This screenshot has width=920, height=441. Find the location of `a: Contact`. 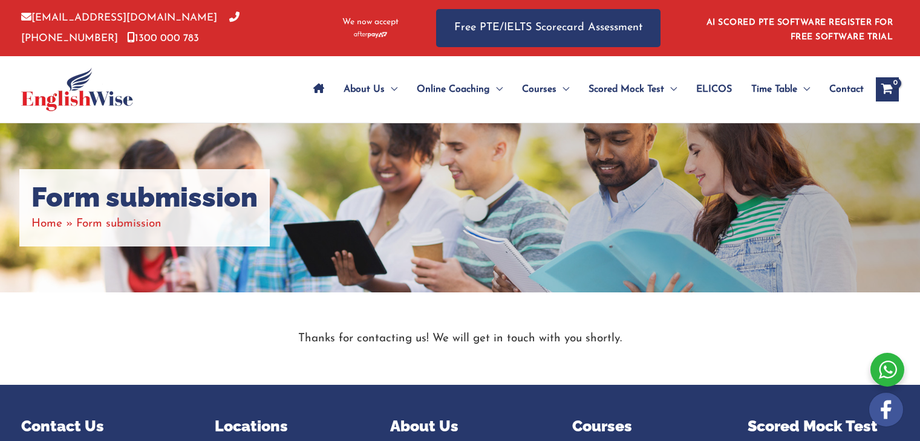

a: Contact is located at coordinates (841, 89).